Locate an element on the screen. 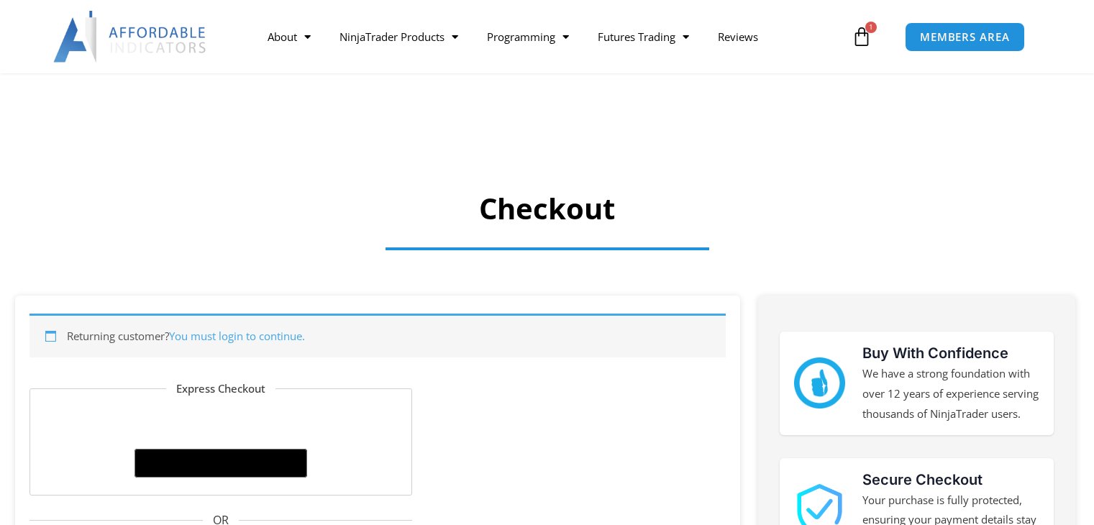  a: Reviews is located at coordinates (738, 37).